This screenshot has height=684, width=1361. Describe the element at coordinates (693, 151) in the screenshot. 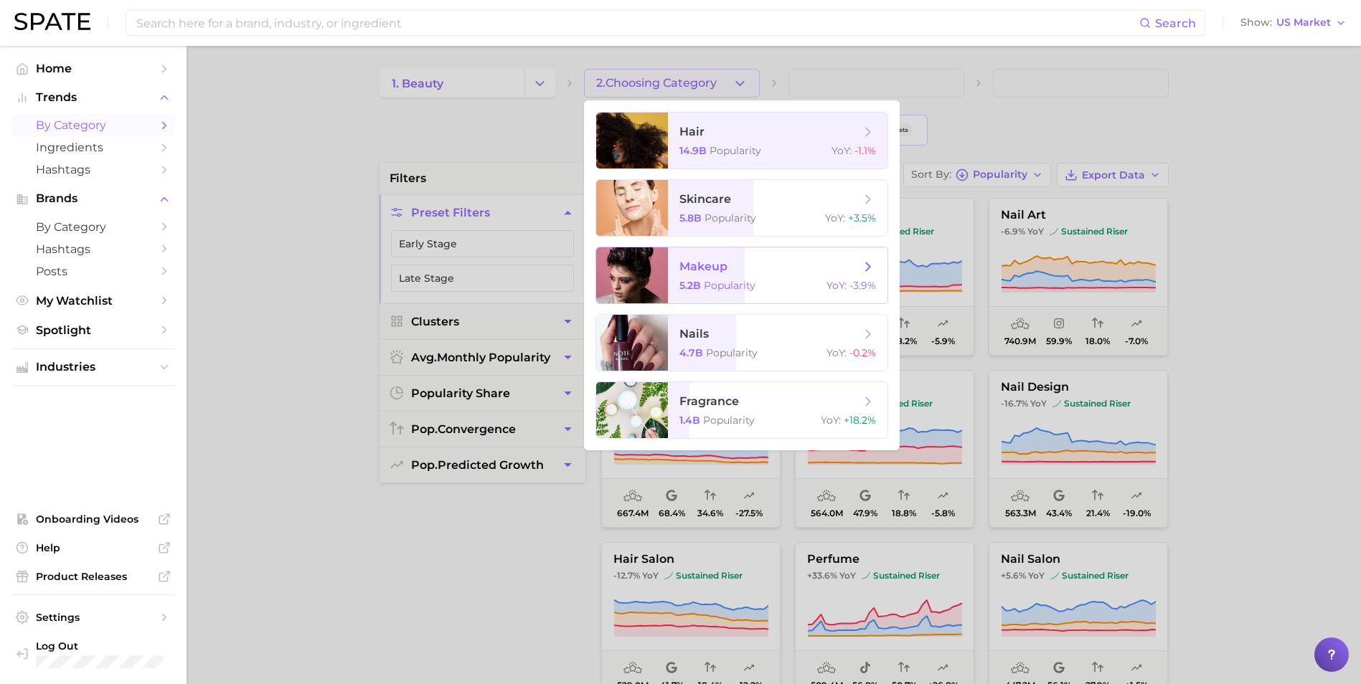

I see `span: 14.9b` at that location.